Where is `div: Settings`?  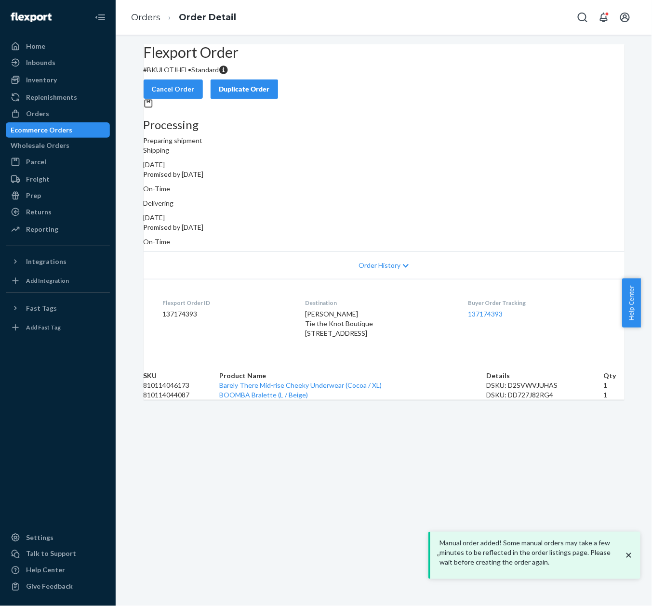 div: Settings is located at coordinates (40, 538).